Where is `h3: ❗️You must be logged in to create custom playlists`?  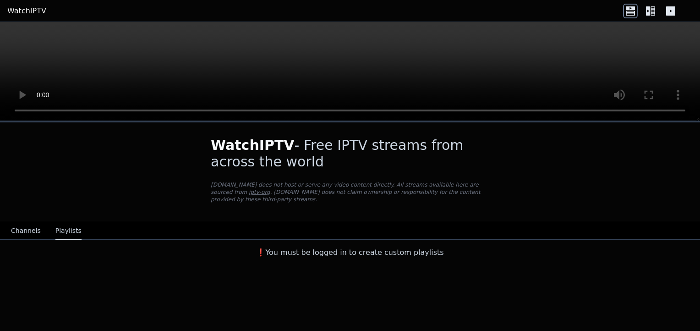
h3: ❗️You must be logged in to create custom playlists is located at coordinates (350, 253).